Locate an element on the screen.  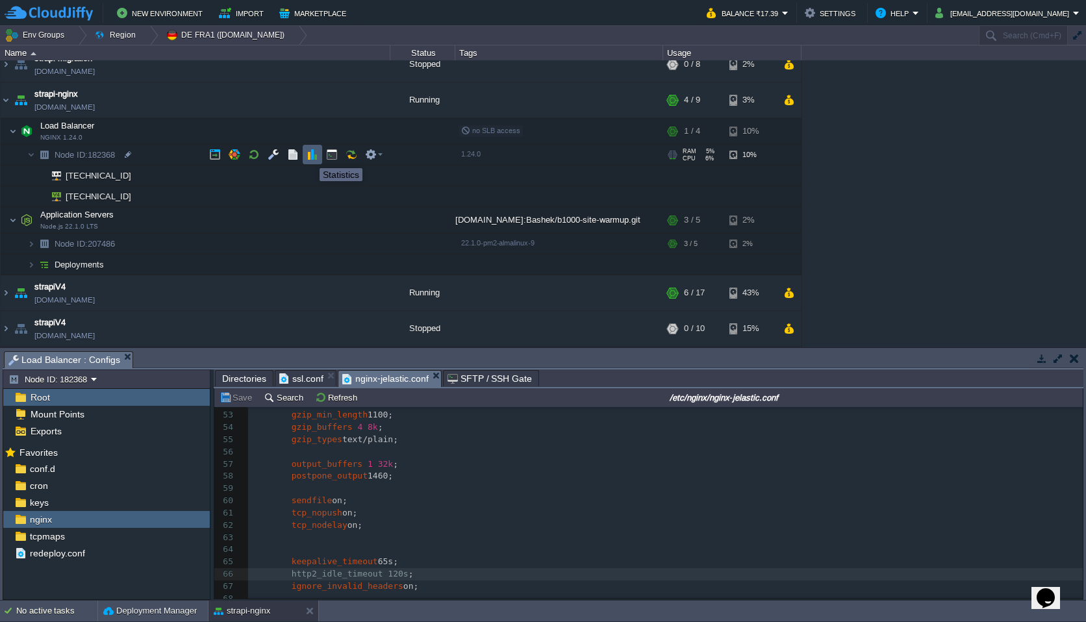
span: 22.1.0-pm2-almalinux-9 is located at coordinates (497, 243).